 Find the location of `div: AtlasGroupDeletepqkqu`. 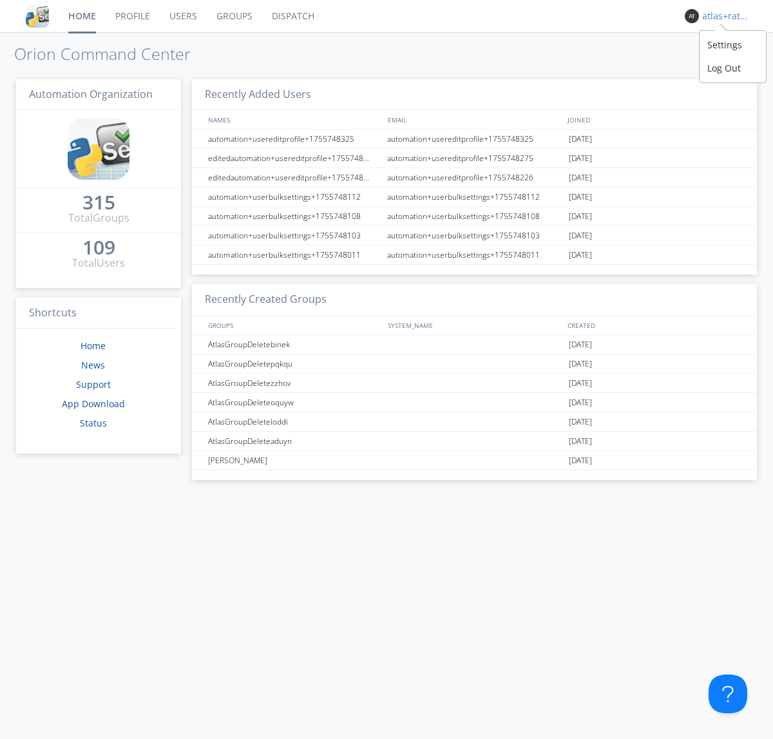

div: AtlasGroupDeletepqkqu is located at coordinates (294, 363).